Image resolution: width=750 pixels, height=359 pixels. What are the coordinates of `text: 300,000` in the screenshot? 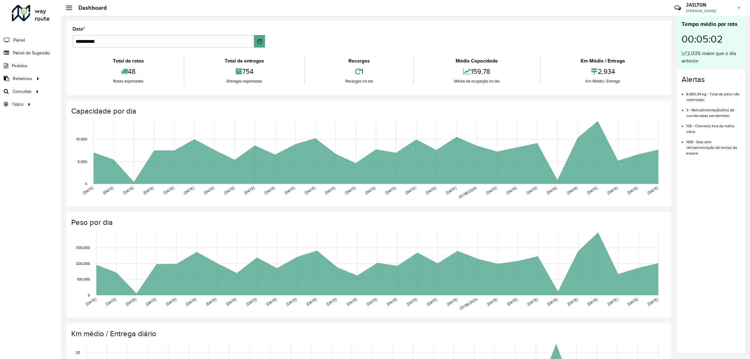 It's located at (83, 247).